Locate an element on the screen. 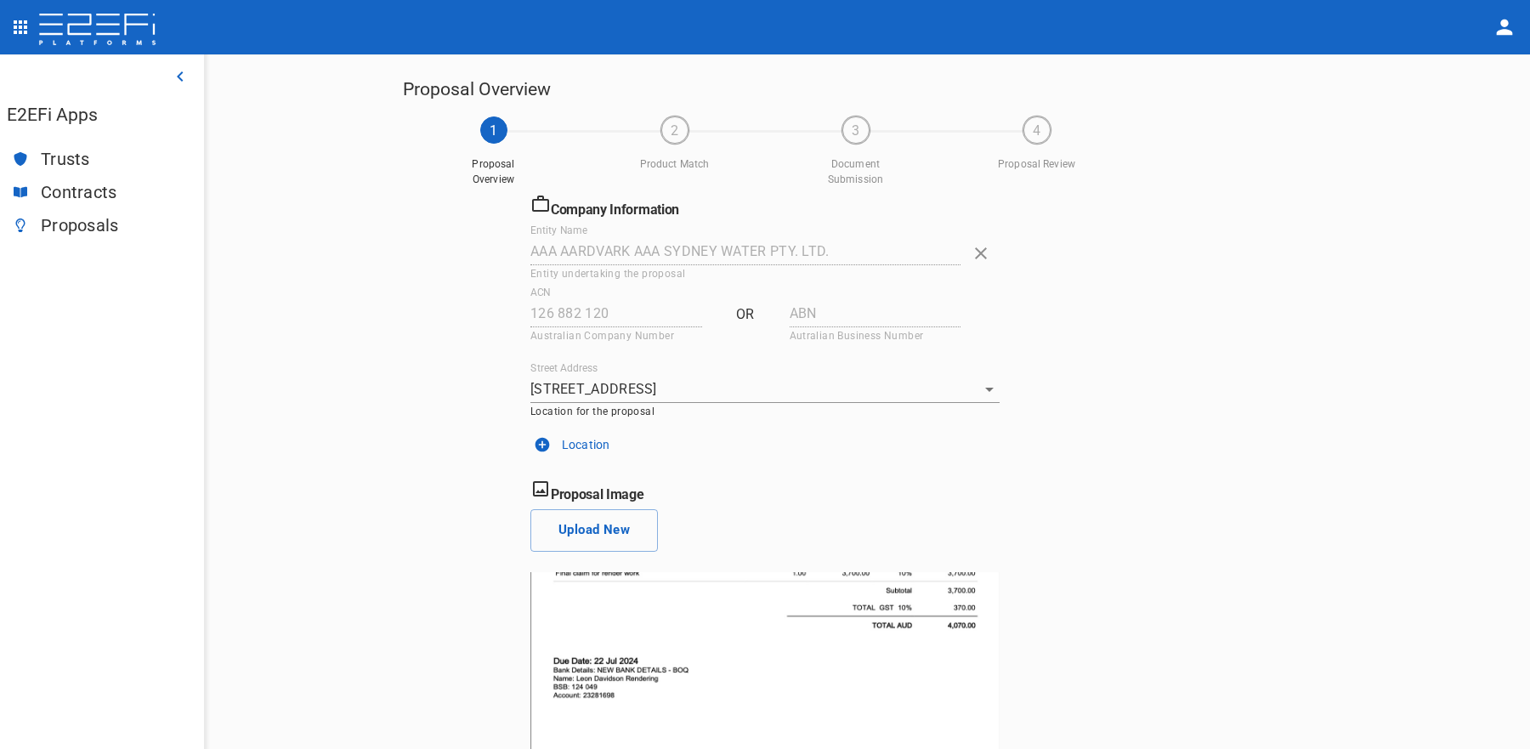 The width and height of the screenshot is (1530, 749). label: Street Address is located at coordinates (564, 367).